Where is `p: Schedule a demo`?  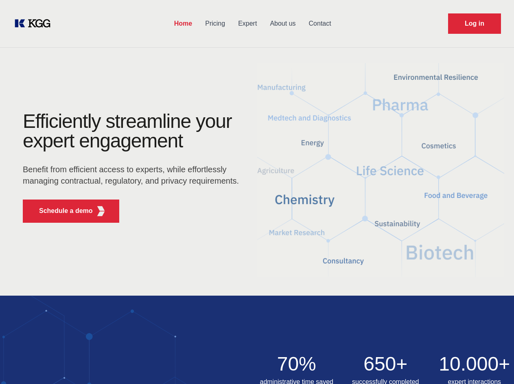
p: Schedule a demo is located at coordinates (66, 211).